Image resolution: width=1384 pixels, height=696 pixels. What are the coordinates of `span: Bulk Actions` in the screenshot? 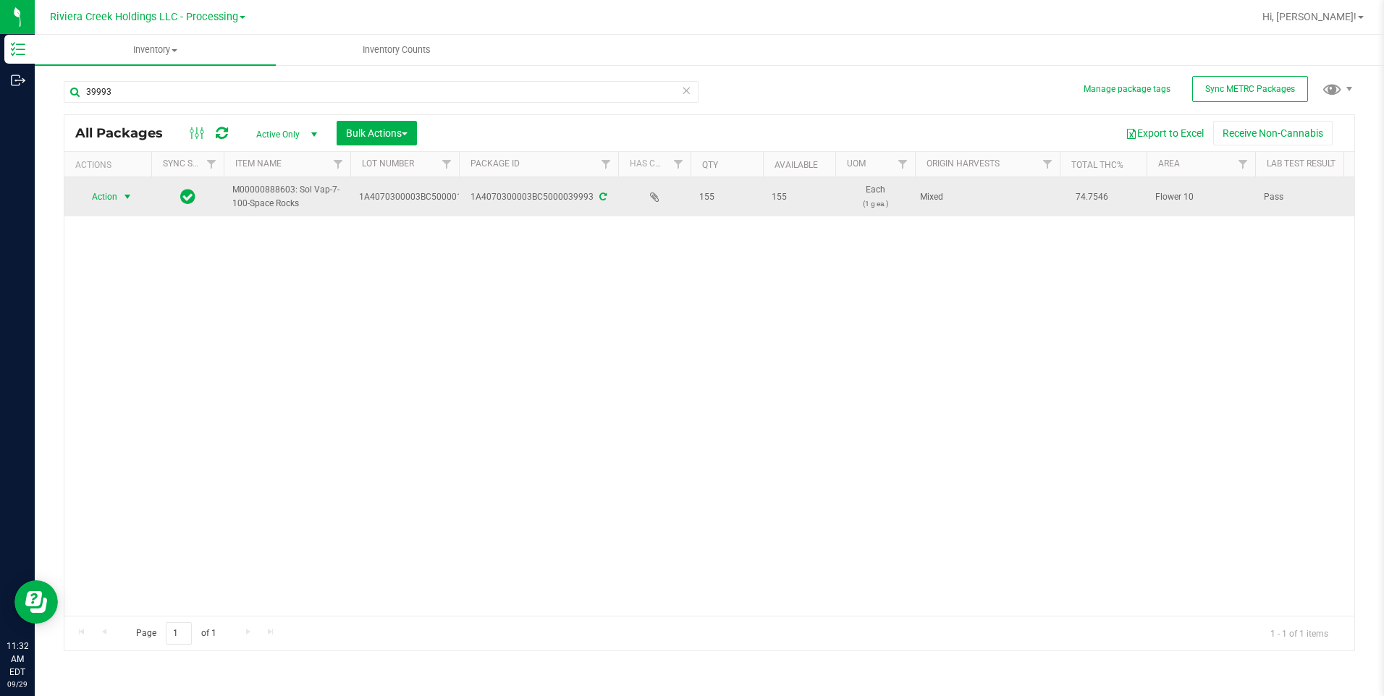 It's located at (376, 133).